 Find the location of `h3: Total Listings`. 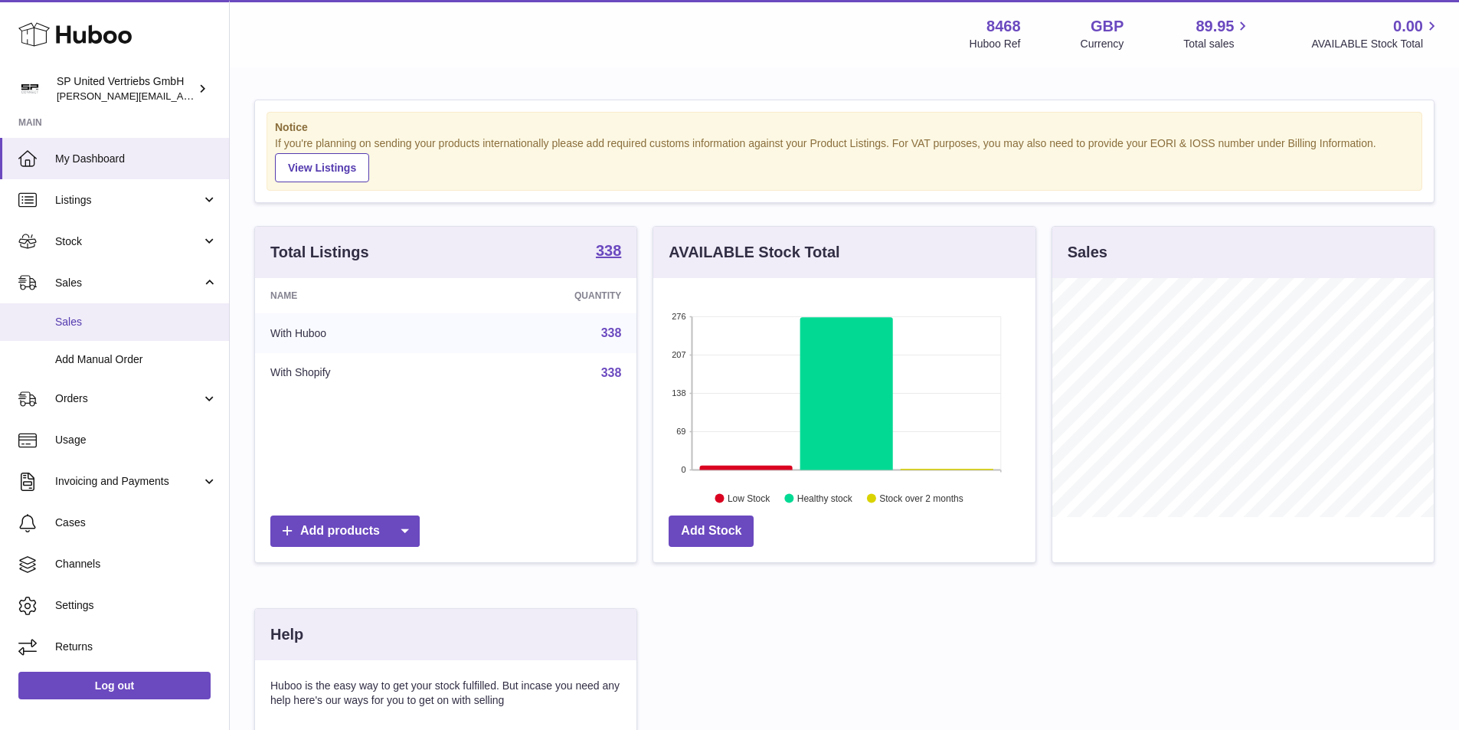

h3: Total Listings is located at coordinates (319, 252).